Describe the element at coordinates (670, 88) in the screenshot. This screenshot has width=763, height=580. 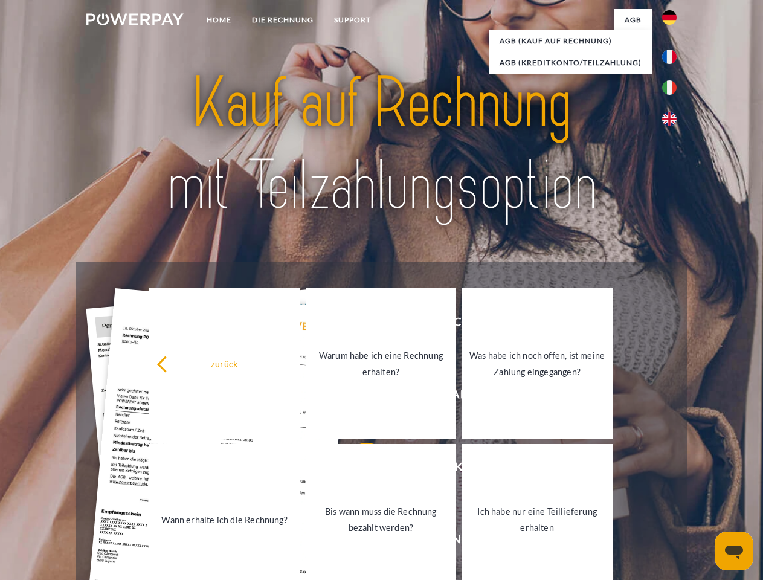
I see `img: it` at that location.